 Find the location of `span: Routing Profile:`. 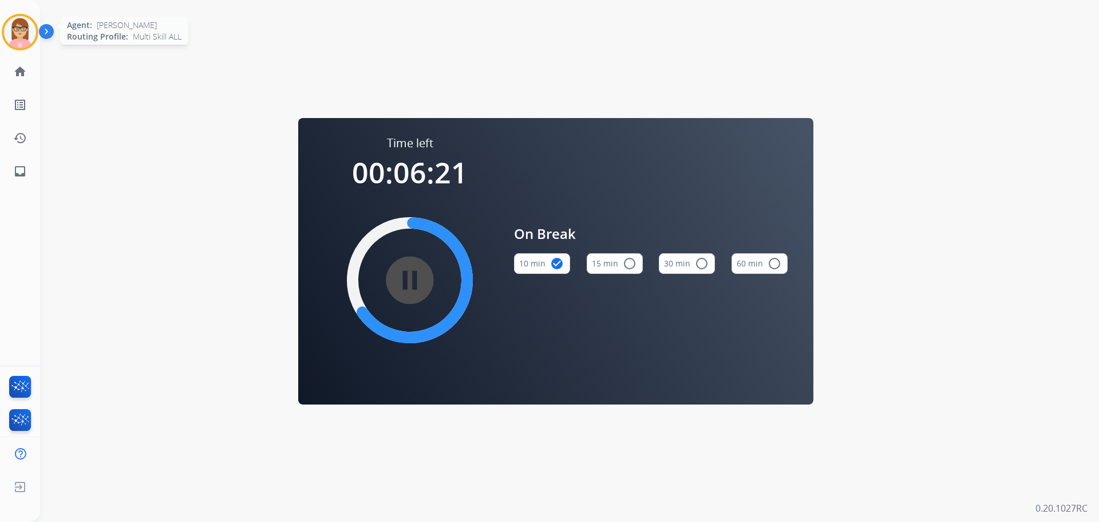

span: Routing Profile: is located at coordinates (97, 37).